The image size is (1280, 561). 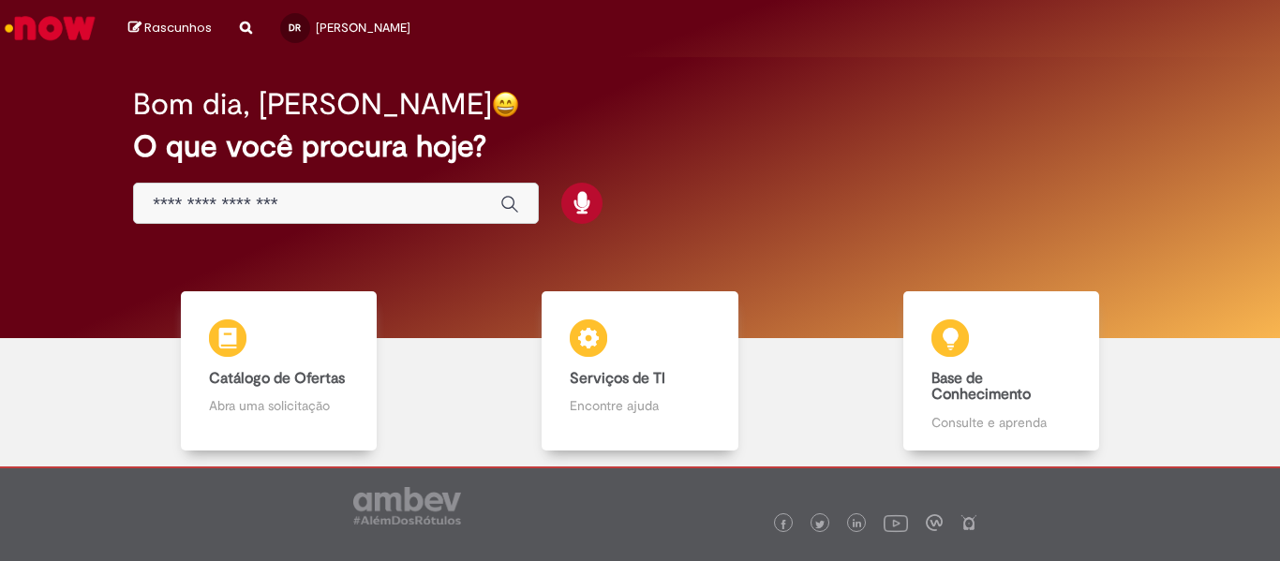 What do you see at coordinates (276, 379) in the screenshot?
I see `b: Catálogo de Ofertas` at bounding box center [276, 379].